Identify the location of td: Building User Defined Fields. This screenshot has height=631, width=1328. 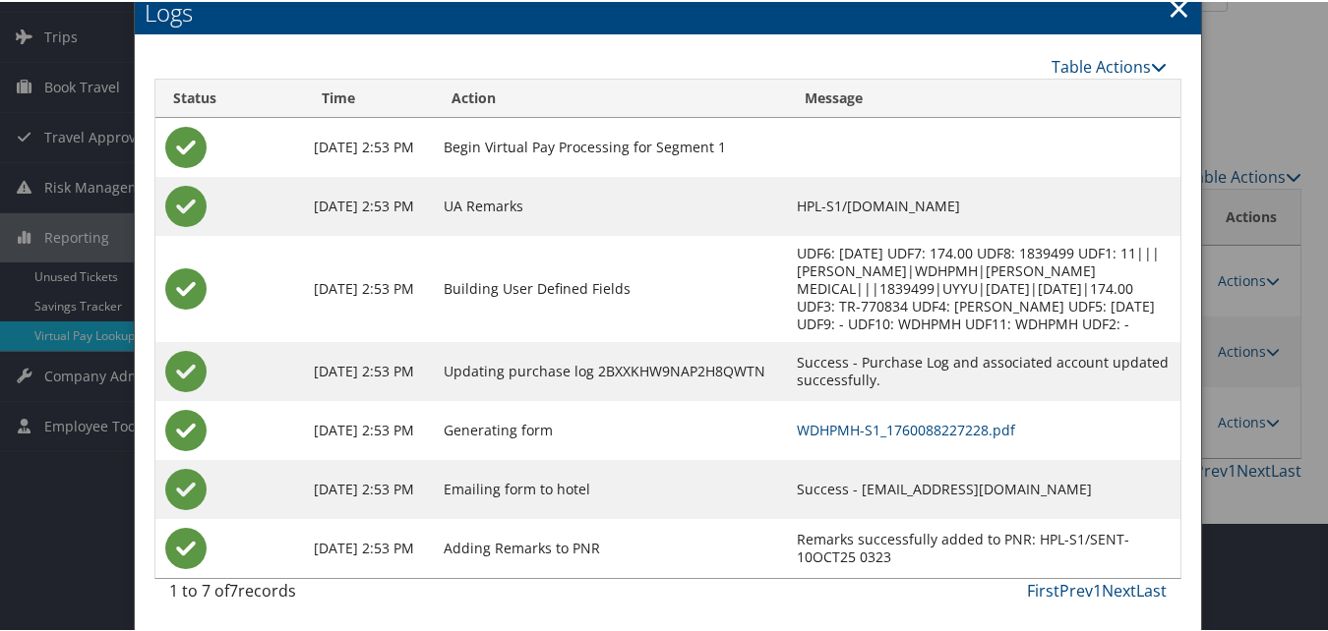
(610, 287).